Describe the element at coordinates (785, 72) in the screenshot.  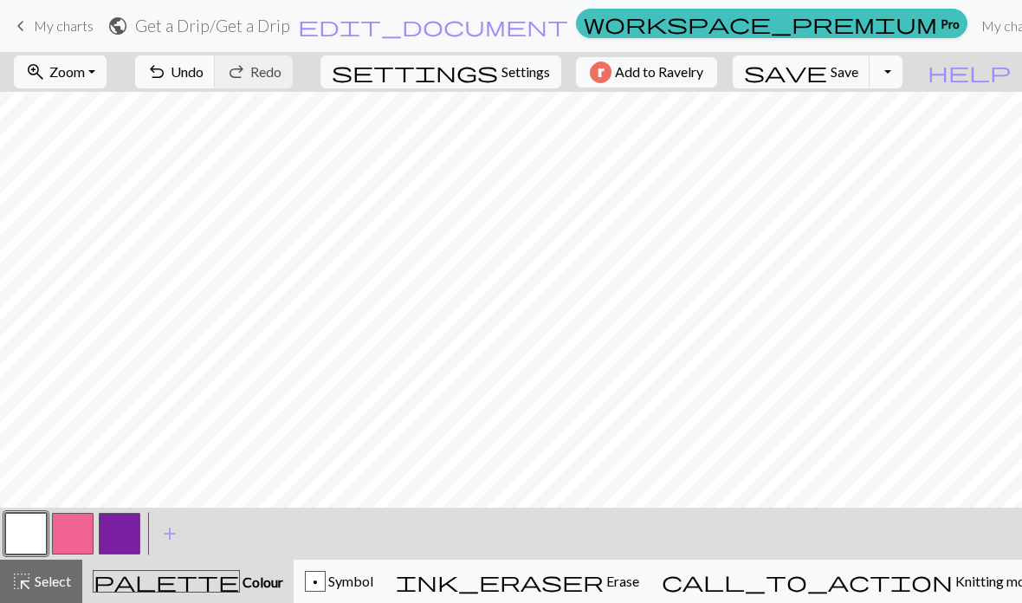
I see `span: save` at that location.